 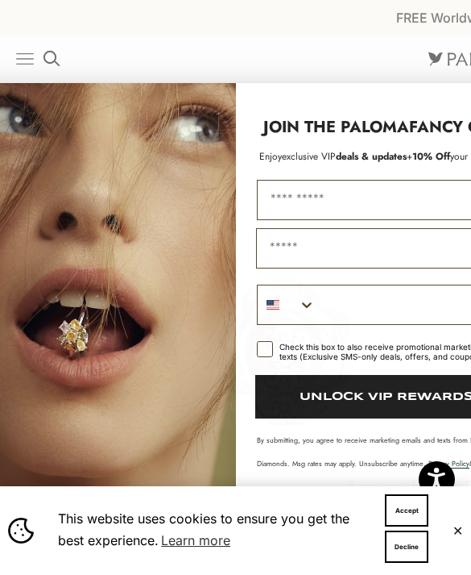 I want to click on button: Close, so click(x=458, y=530).